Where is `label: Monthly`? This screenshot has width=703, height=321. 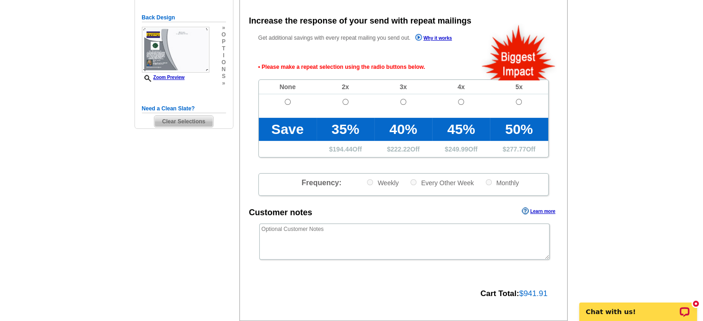
label: Monthly is located at coordinates (502, 183).